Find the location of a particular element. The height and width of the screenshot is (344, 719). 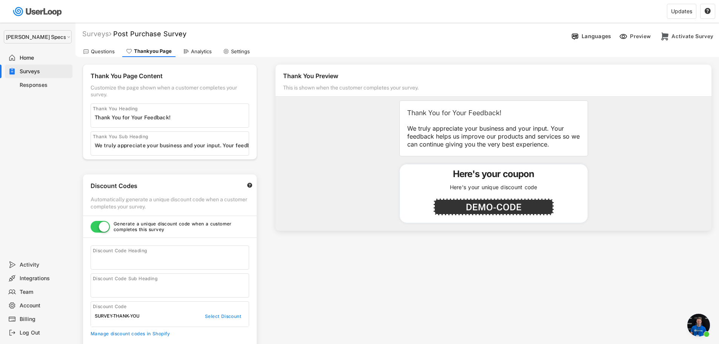

div: SURVEY-THANK-YOU is located at coordinates (142, 316).